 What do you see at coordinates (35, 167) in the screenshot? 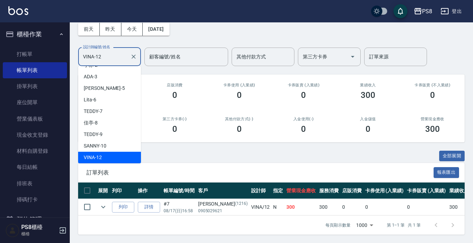
I see `a: 每日結帳` at bounding box center [35, 167].